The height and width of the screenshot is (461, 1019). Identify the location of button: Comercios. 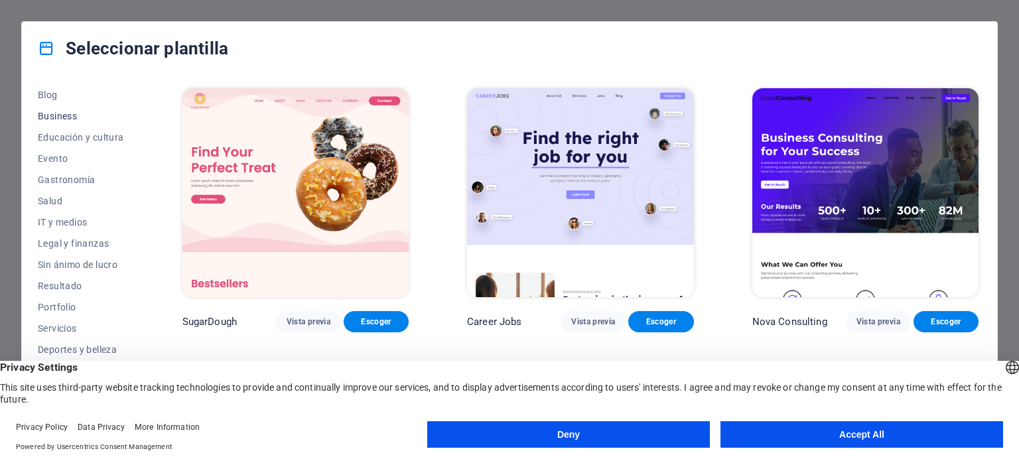
(81, 371).